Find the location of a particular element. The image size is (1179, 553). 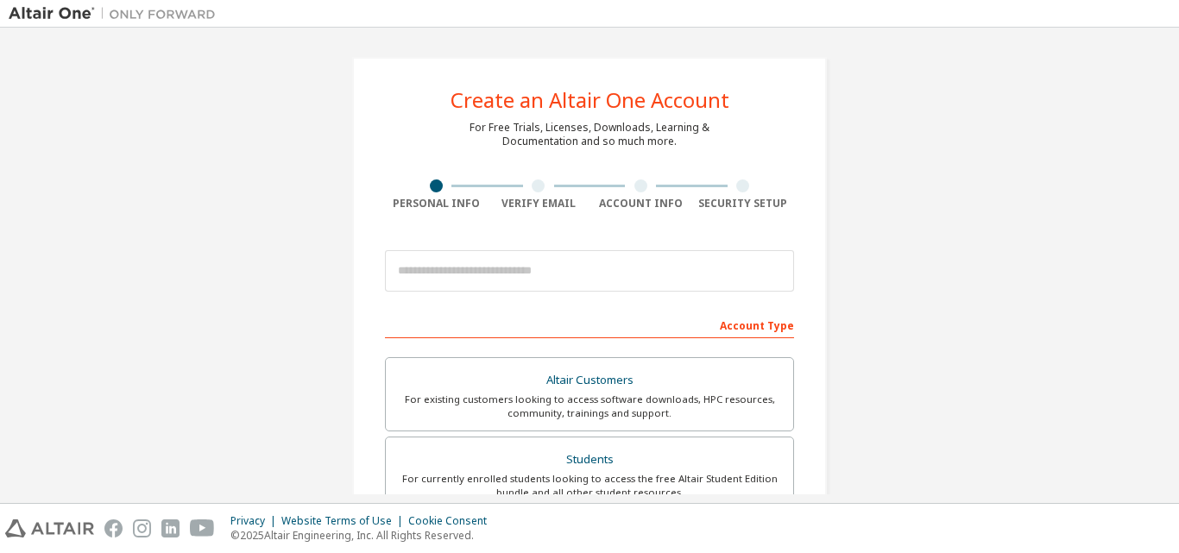

div: Security Setup is located at coordinates (743, 204).